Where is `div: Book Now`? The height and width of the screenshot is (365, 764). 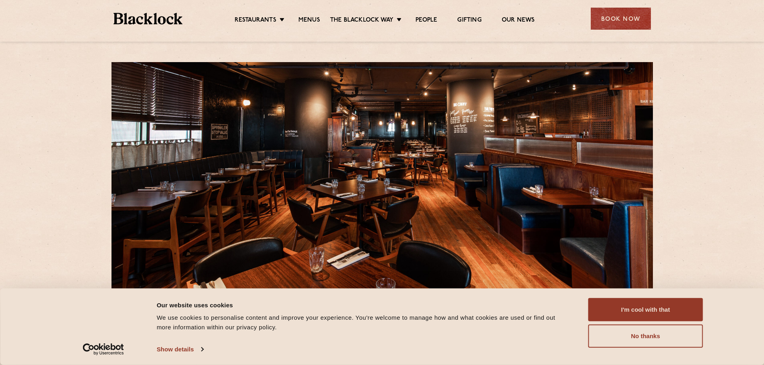
div: Book Now is located at coordinates (621, 18).